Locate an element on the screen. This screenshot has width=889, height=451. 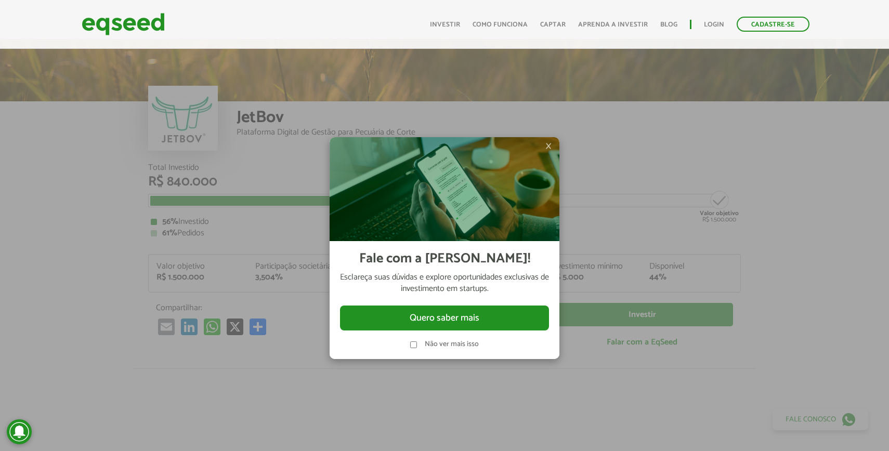
a: Captar is located at coordinates (552, 24).